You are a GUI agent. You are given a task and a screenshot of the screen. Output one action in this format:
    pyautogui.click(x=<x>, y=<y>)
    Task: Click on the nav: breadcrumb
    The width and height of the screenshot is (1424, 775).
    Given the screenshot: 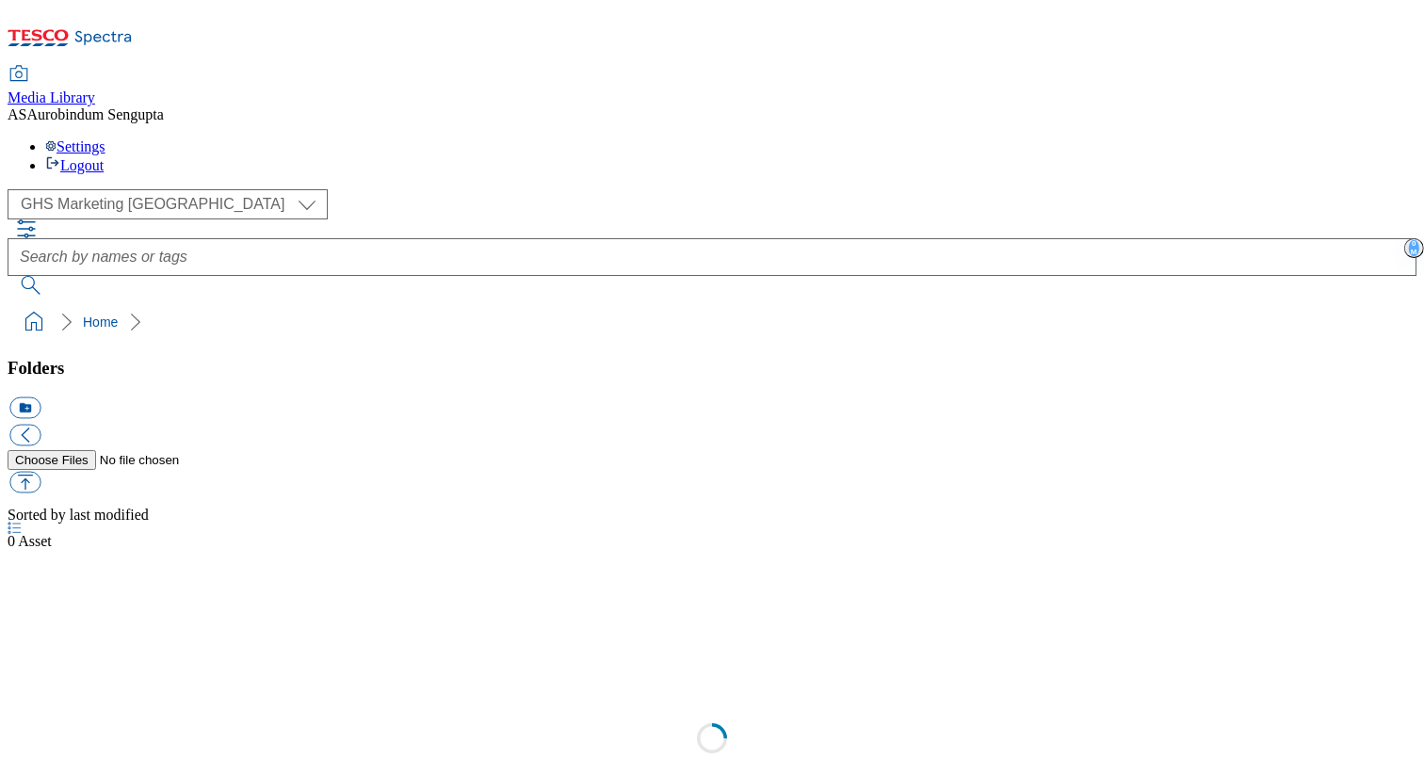 What is the action you would take?
    pyautogui.click(x=712, y=322)
    